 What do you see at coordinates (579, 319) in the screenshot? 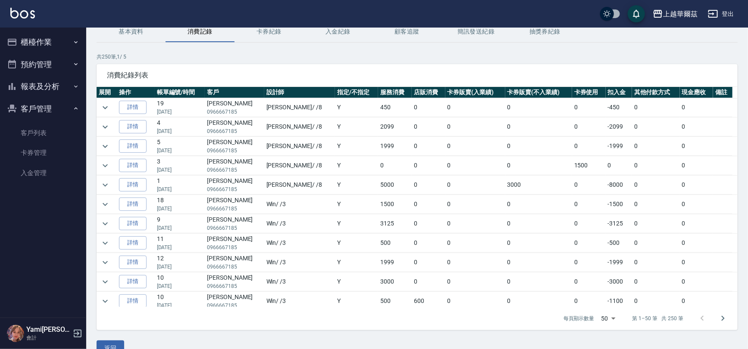
I see `p: 每頁顯示數量` at bounding box center [579, 319].